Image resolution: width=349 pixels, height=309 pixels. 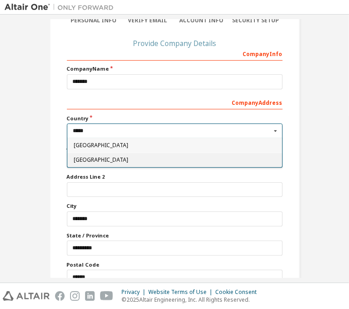 I want to click on div: Verify Email, so click(x=148, y=20).